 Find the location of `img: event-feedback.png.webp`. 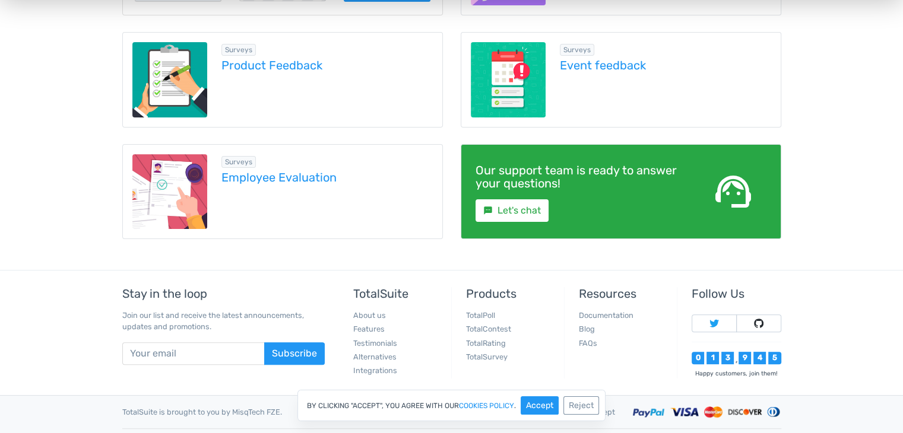

img: event-feedback.png.webp is located at coordinates (508, 80).